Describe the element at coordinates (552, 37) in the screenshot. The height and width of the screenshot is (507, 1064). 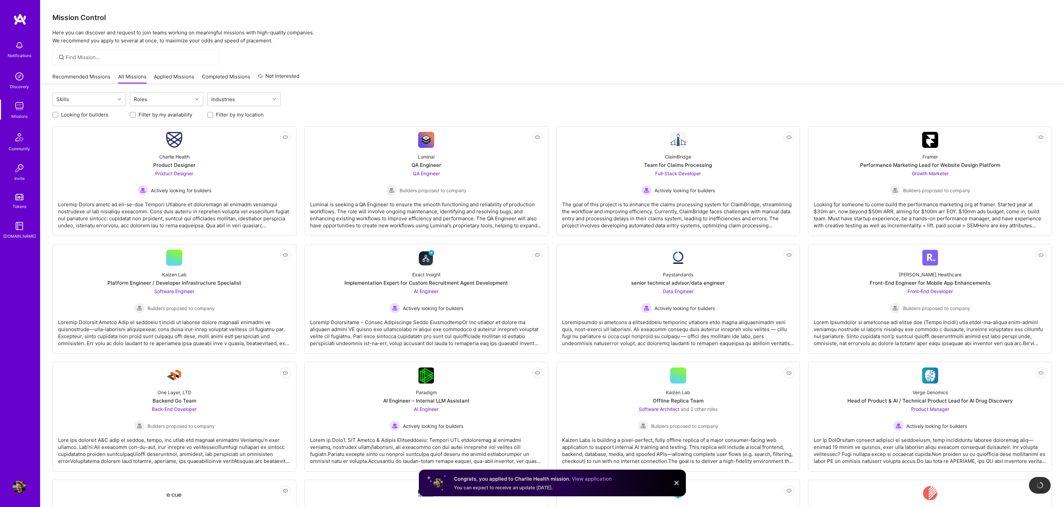
I see `p: Here you can discover and request to join teams working on meaningful missions with high-quality ...` at that location.